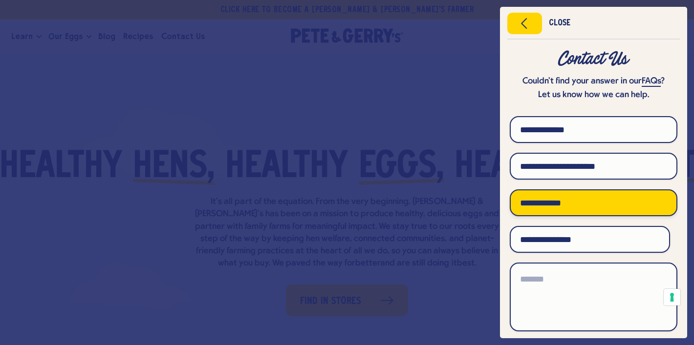 The image size is (694, 345). What do you see at coordinates (672, 297) in the screenshot?
I see `button: Your consent preferences for tracking technologies` at bounding box center [672, 297].